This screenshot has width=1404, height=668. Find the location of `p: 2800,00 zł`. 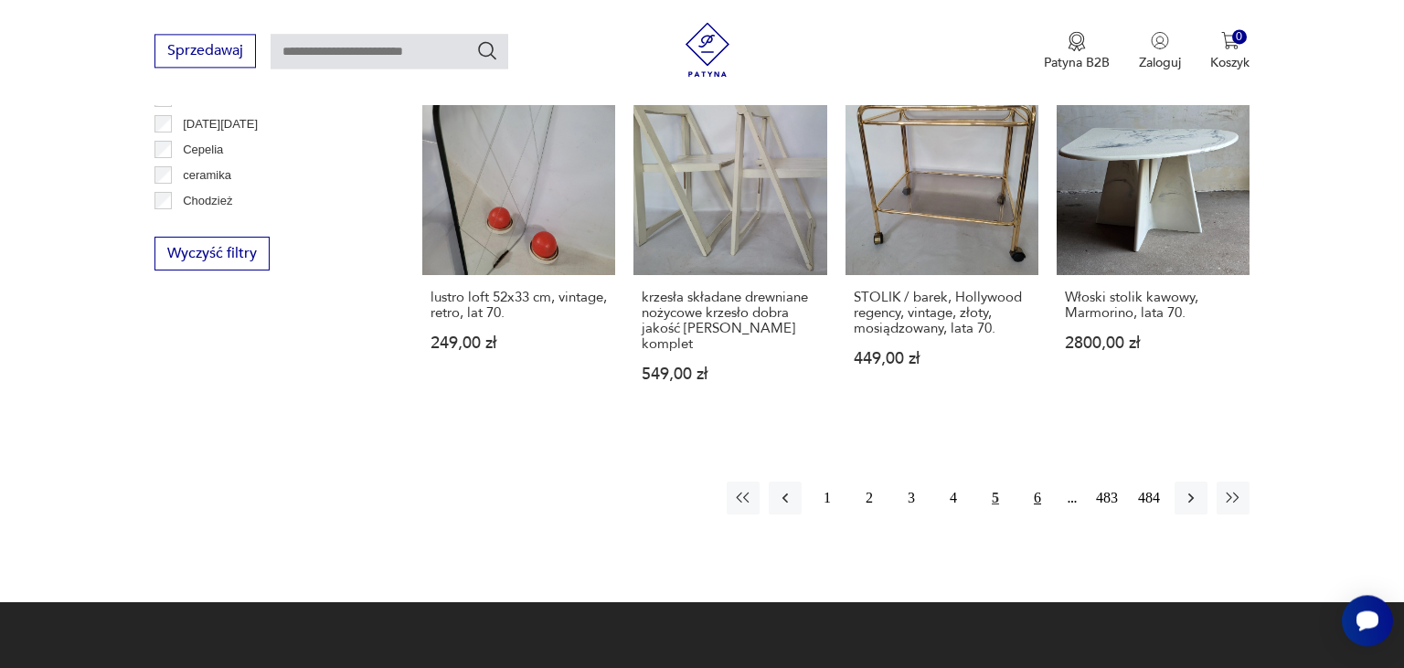

p: 2800,00 zł is located at coordinates (1152, 343).